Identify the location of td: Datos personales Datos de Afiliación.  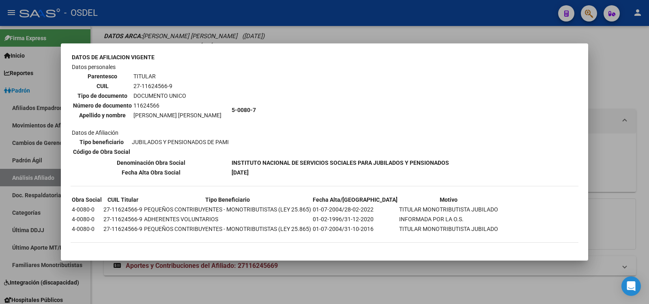
(151, 110).